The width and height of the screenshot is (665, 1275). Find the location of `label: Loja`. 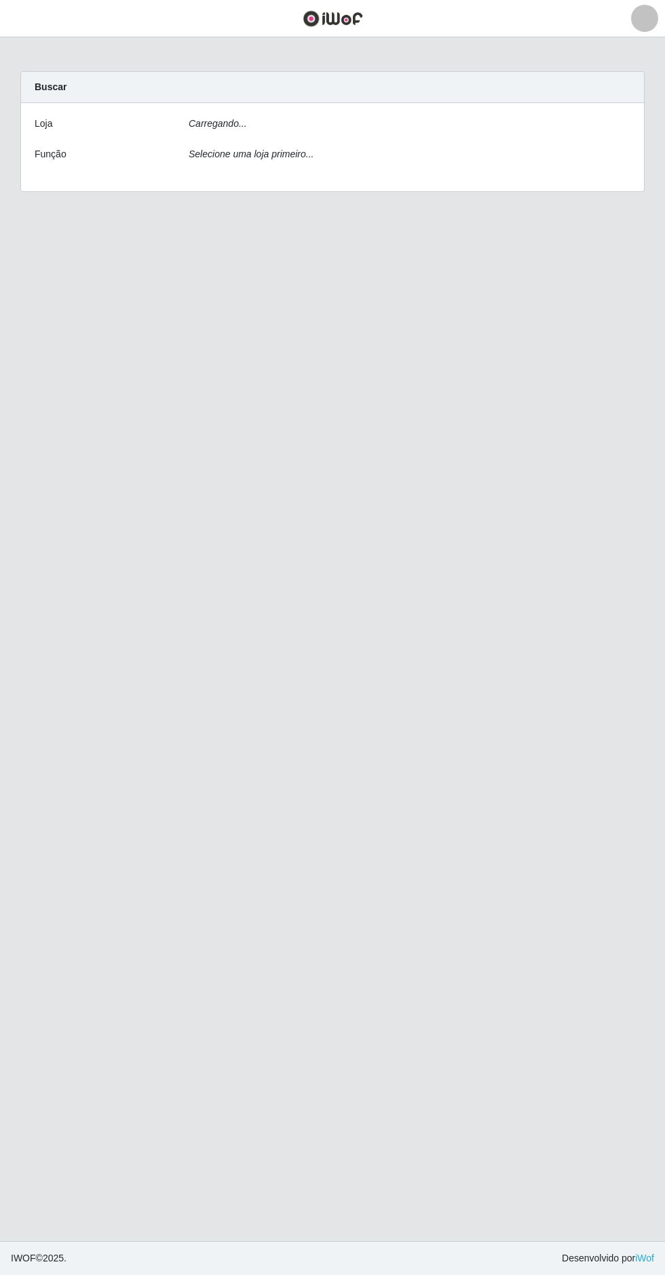

label: Loja is located at coordinates (43, 123).